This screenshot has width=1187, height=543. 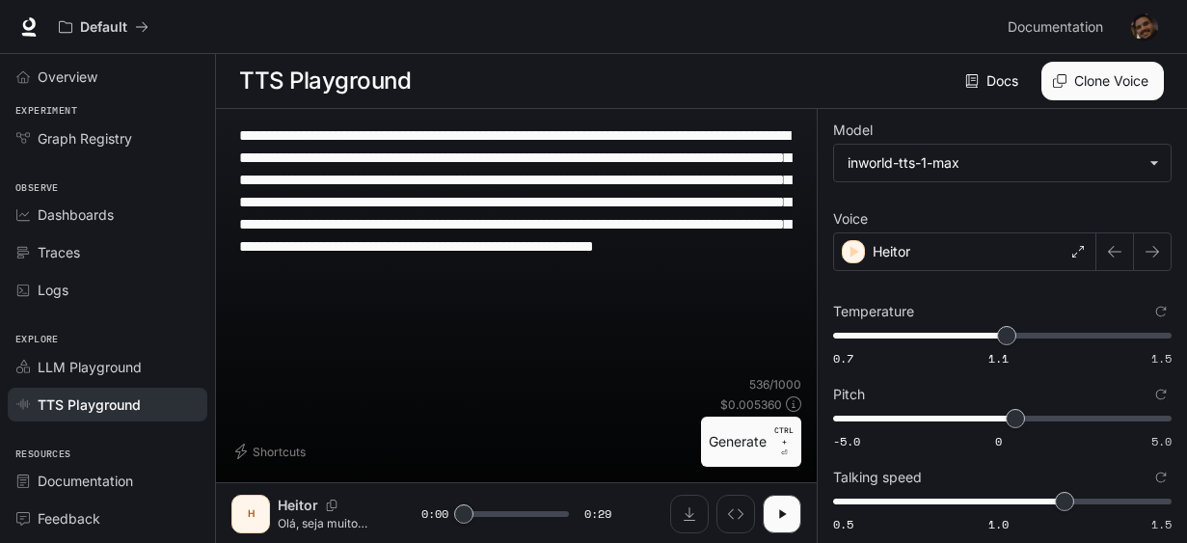 What do you see at coordinates (85, 138) in the screenshot?
I see `span: Graph Registry` at bounding box center [85, 138].